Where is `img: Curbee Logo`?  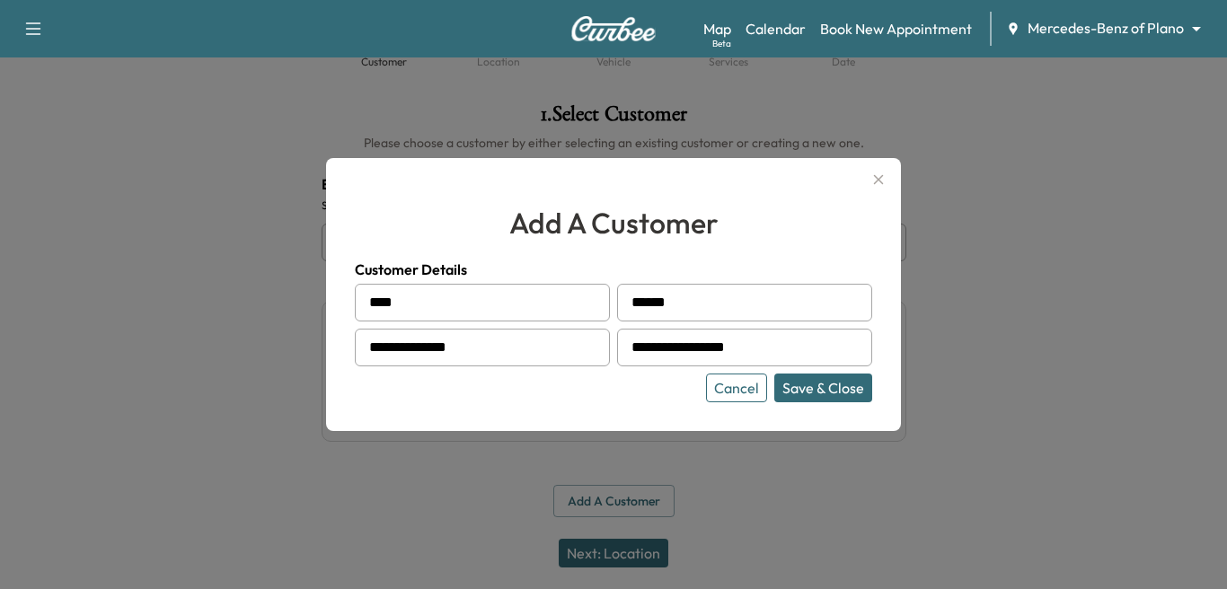 img: Curbee Logo is located at coordinates (614, 29).